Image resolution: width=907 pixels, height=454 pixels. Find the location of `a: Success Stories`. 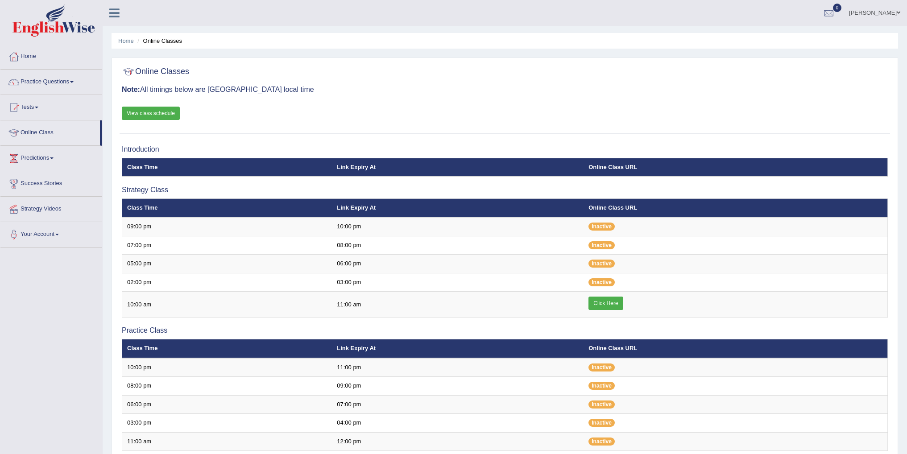

a: Success Stories is located at coordinates (51, 183).